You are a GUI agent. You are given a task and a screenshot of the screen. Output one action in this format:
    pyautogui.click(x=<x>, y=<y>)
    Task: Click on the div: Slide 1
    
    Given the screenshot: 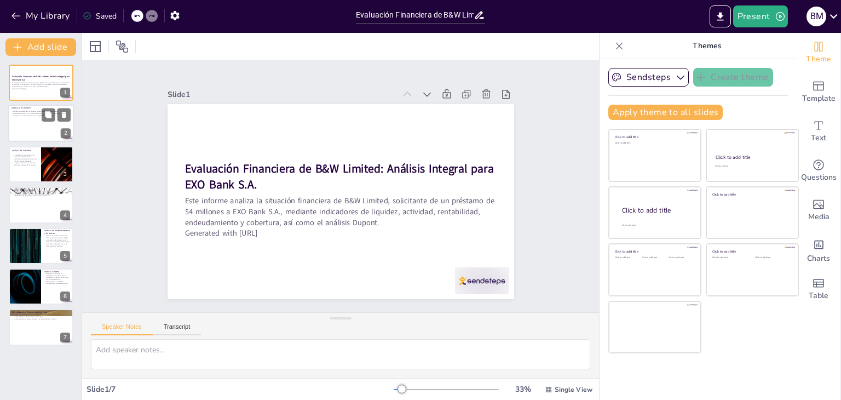 What is the action you would take?
    pyautogui.click(x=438, y=137)
    